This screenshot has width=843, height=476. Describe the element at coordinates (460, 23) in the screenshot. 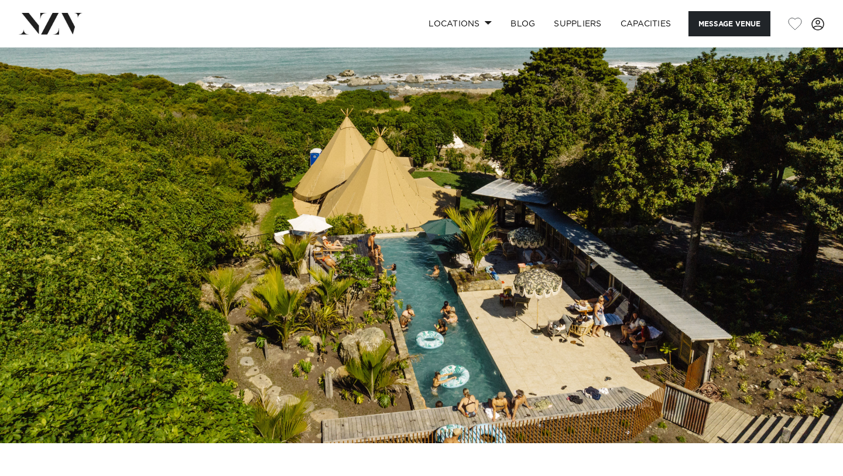

I see `a: Locations` at that location.